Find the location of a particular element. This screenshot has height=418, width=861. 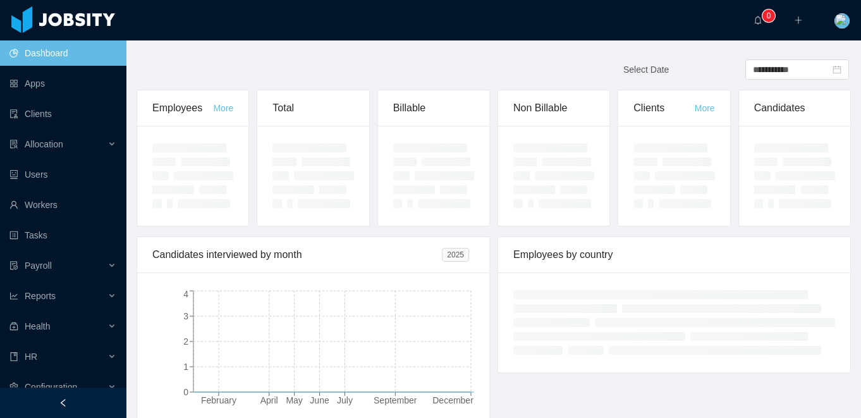

i: icon: calendar is located at coordinates (837, 70).